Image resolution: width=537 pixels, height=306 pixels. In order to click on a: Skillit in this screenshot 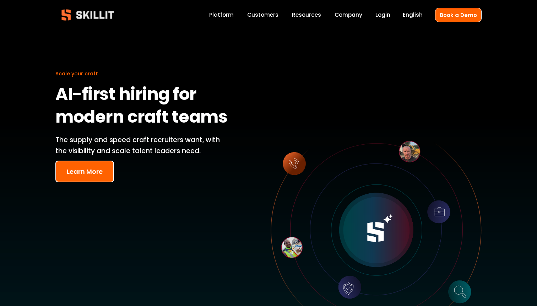, I will do `click(88, 15)`.